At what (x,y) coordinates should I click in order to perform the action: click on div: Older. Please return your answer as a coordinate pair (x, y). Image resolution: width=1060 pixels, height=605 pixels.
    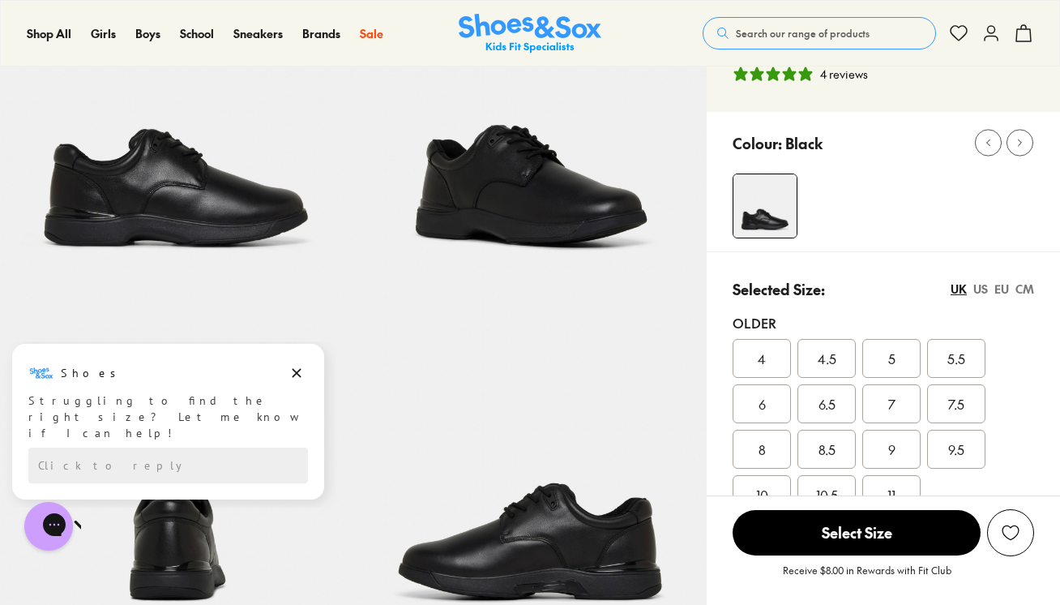
    Looking at the image, I should click on (883, 323).